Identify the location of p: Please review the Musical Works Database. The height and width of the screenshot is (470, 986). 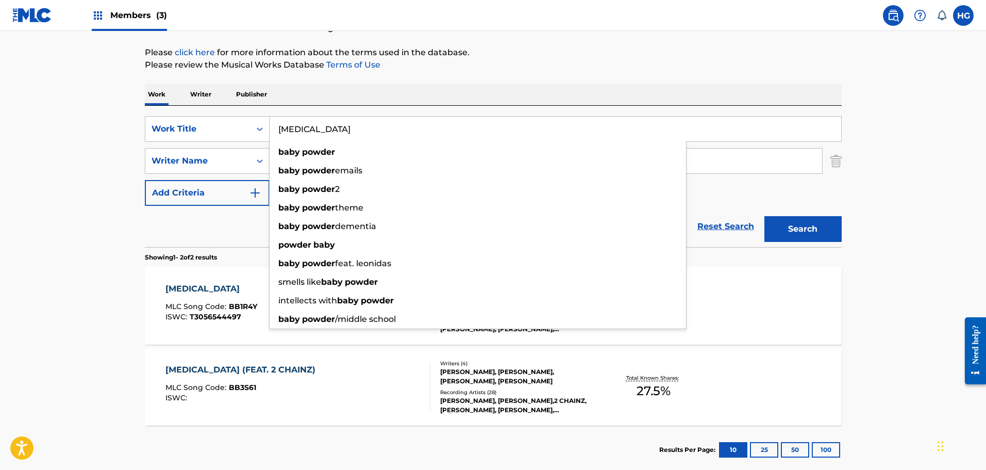
(493, 65).